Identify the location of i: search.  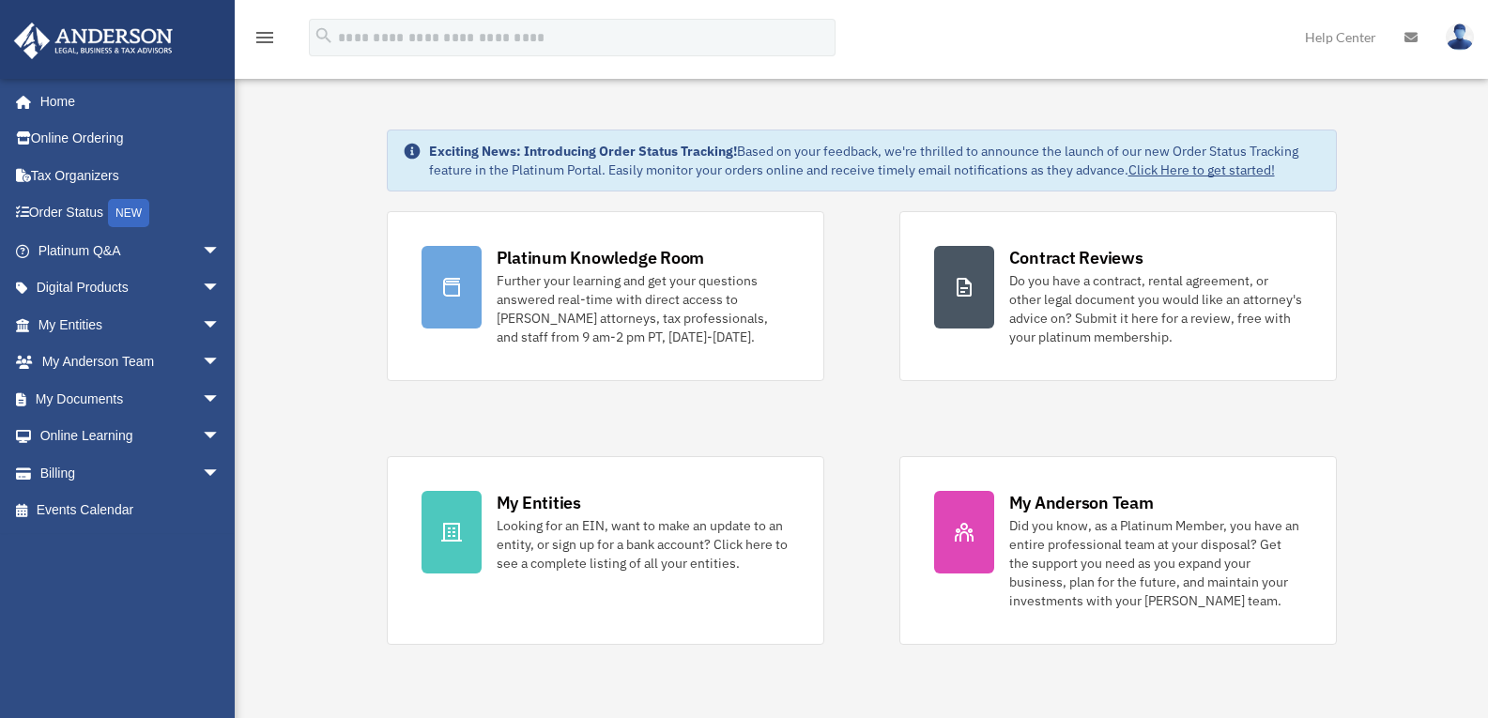
(324, 36).